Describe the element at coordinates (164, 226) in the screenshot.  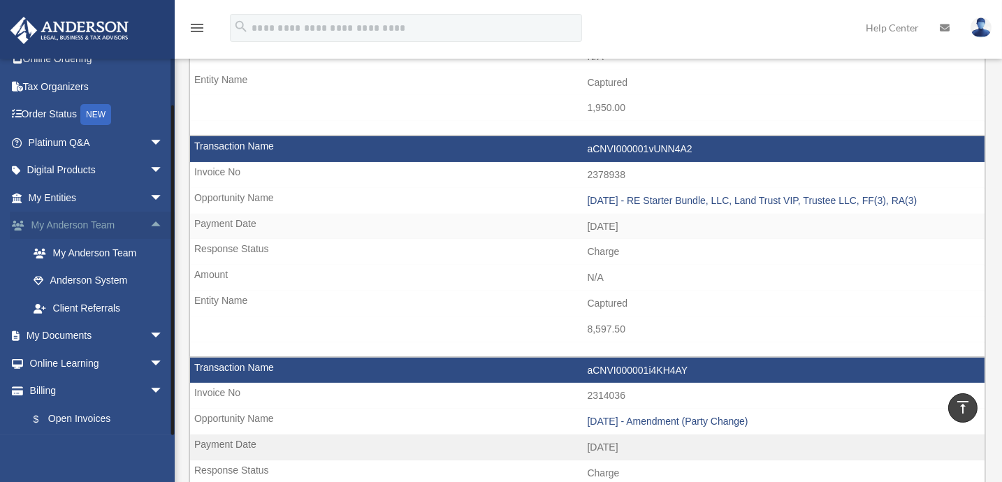
I see `span: arrow_drop_up` at that location.